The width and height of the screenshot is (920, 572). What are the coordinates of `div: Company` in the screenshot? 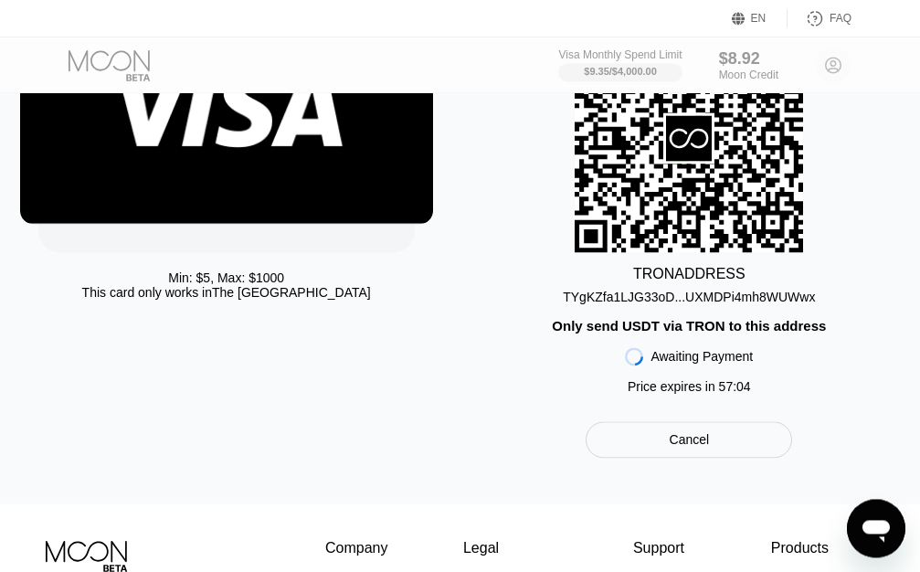 It's located at (356, 548).